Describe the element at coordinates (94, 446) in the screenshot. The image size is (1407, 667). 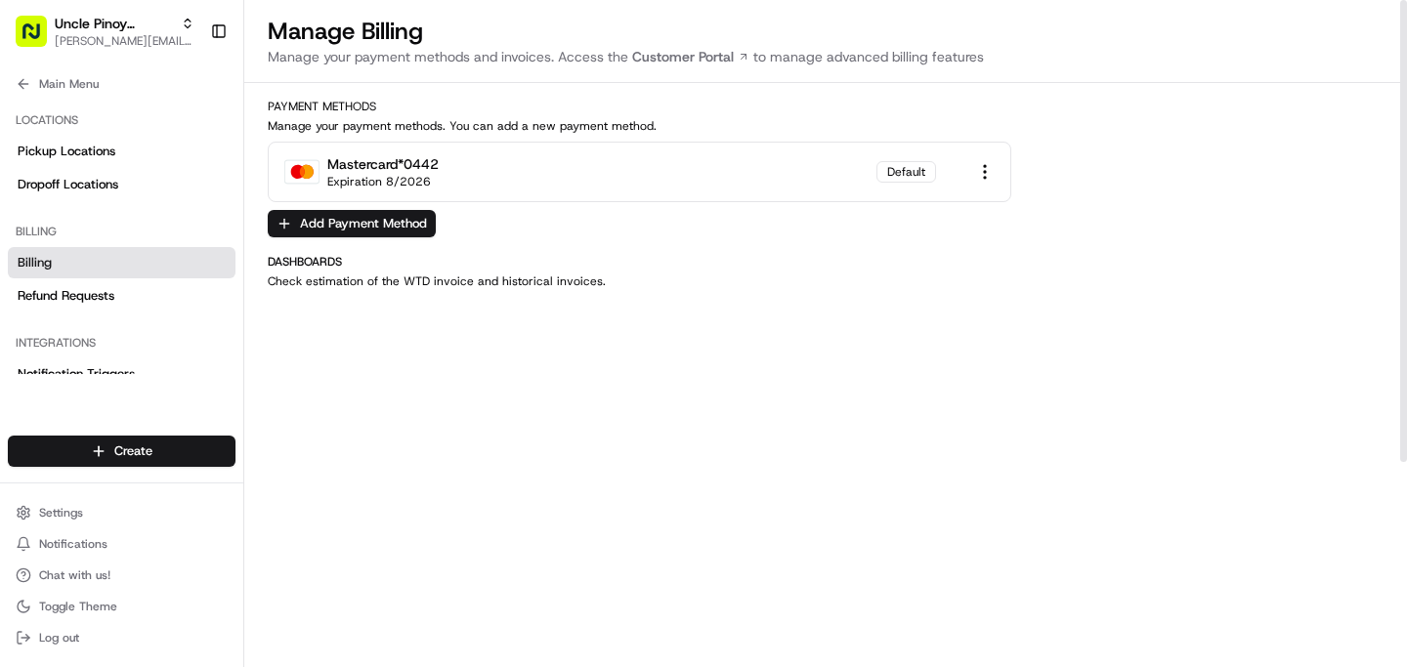
I see `span: Knowledge Base` at that location.